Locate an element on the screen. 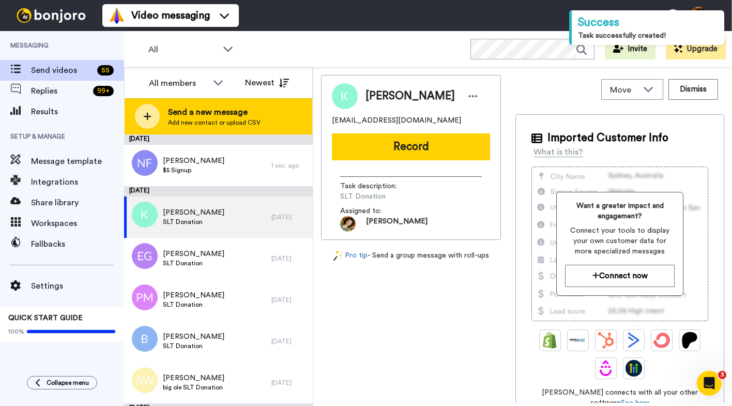 This screenshot has width=732, height=406. span: Workspaces is located at coordinates (78, 223).